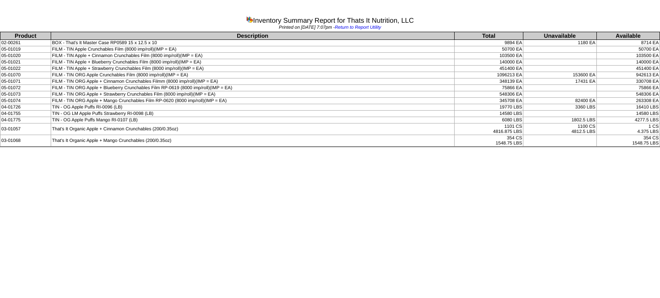 This screenshot has width=660, height=298. Describe the element at coordinates (26, 69) in the screenshot. I see `td: 05-01022` at that location.